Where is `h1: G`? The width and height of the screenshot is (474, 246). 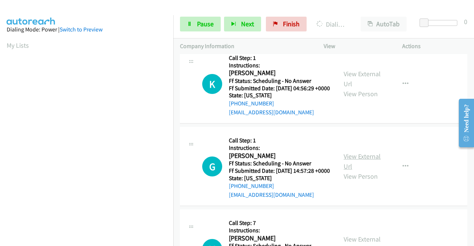
h1: G is located at coordinates (212, 167).